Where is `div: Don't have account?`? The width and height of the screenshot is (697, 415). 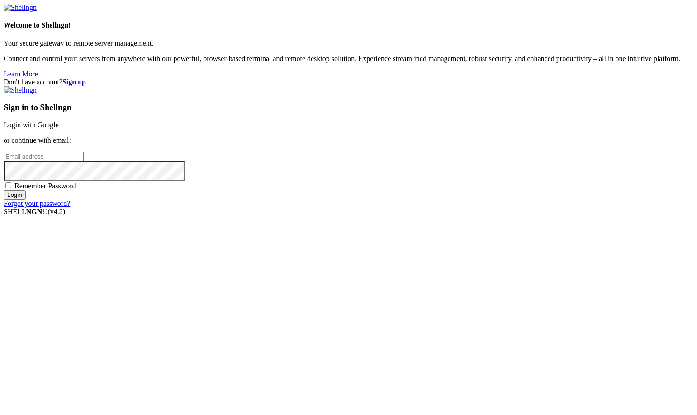
div: Don't have account? is located at coordinates (348, 82).